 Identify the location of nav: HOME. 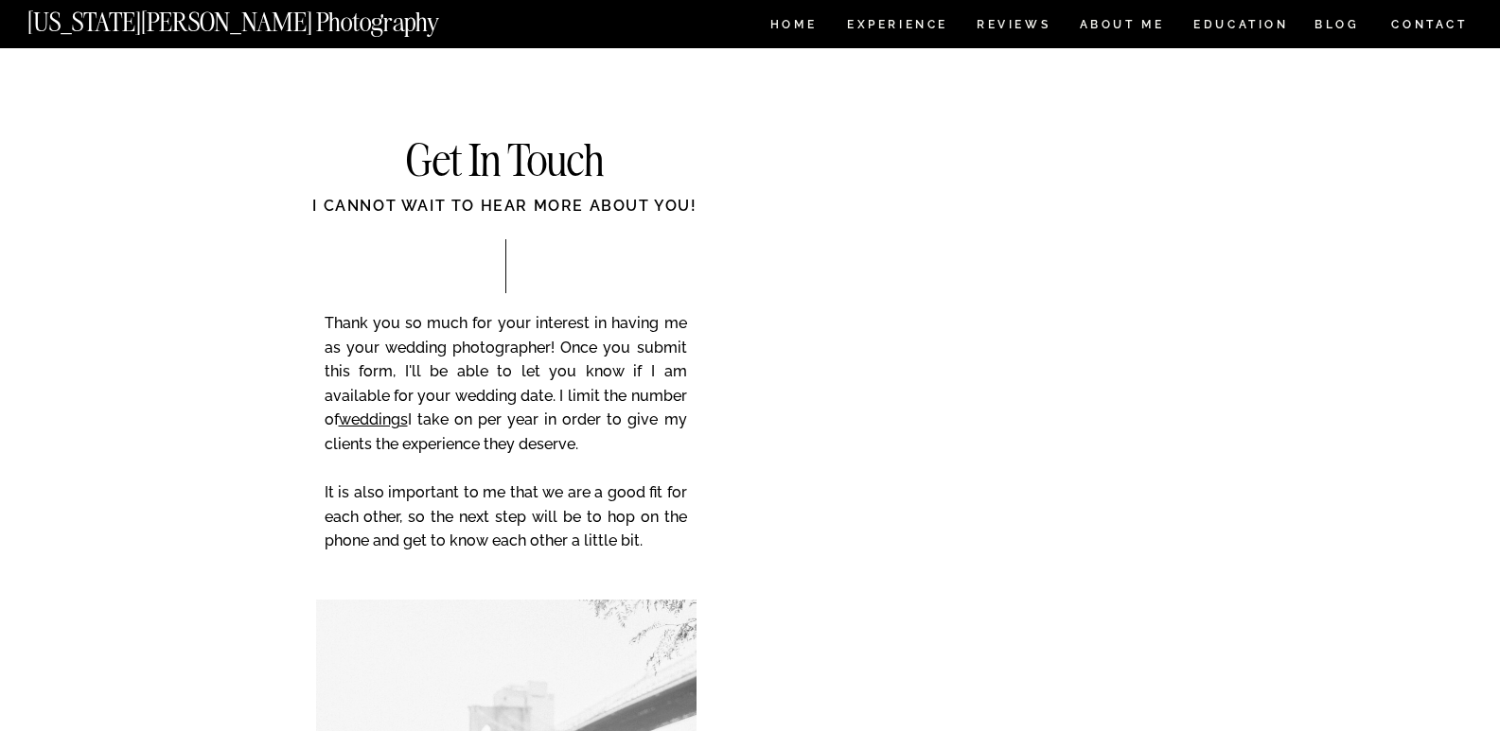
(793, 26).